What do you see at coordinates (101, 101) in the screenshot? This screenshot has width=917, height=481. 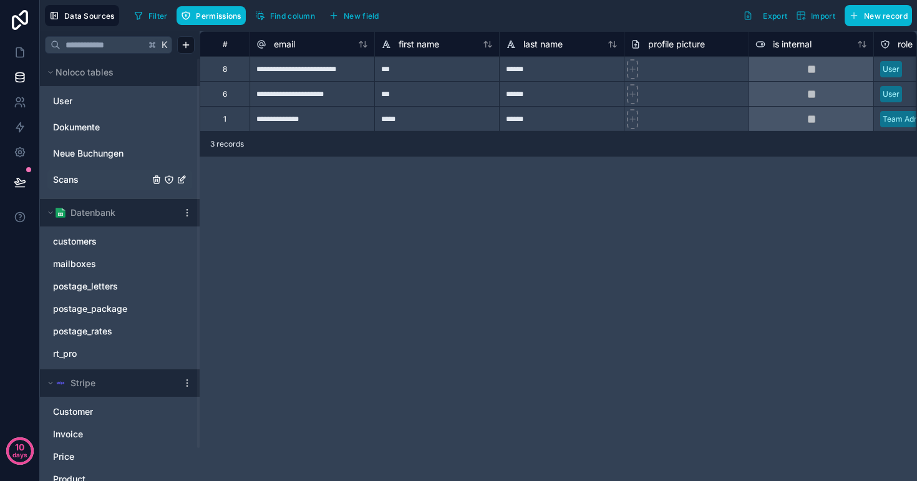 I see `a: User` at bounding box center [101, 101].